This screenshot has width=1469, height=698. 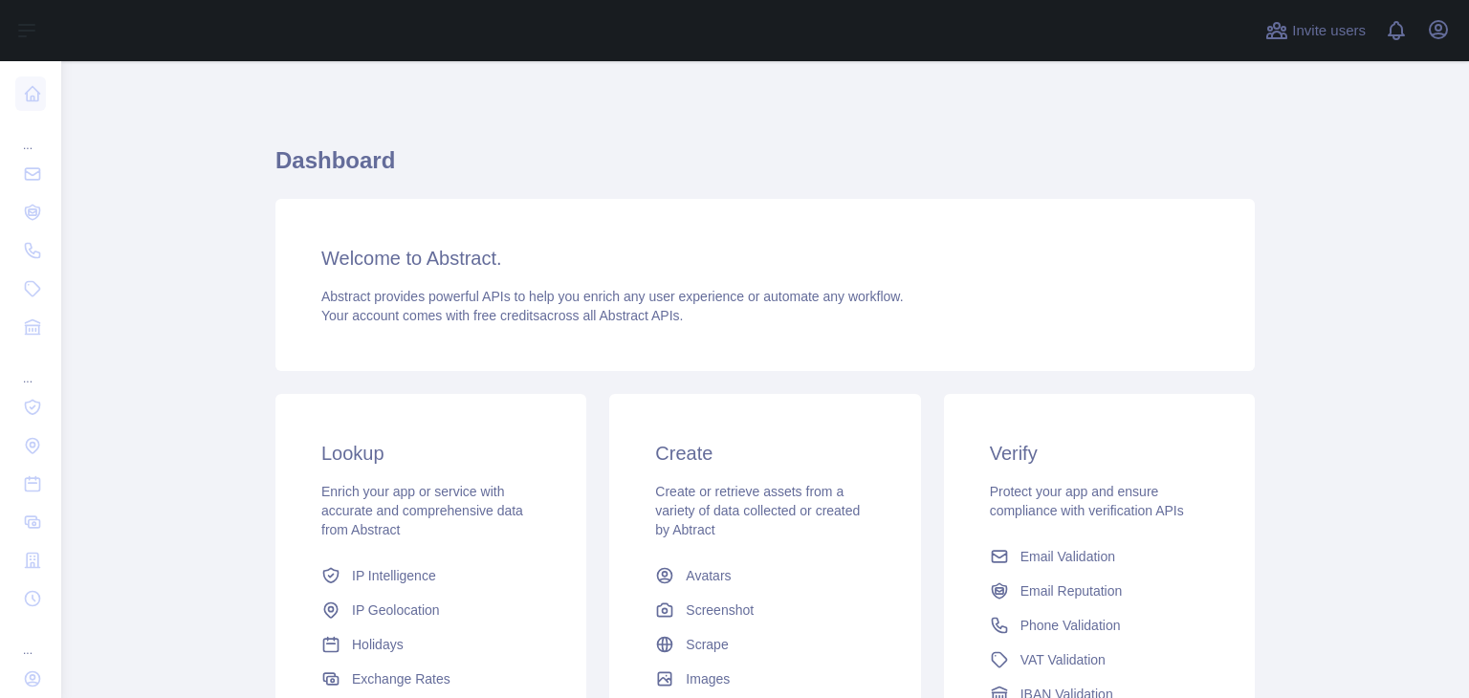 I want to click on h3: Verify, so click(x=1099, y=453).